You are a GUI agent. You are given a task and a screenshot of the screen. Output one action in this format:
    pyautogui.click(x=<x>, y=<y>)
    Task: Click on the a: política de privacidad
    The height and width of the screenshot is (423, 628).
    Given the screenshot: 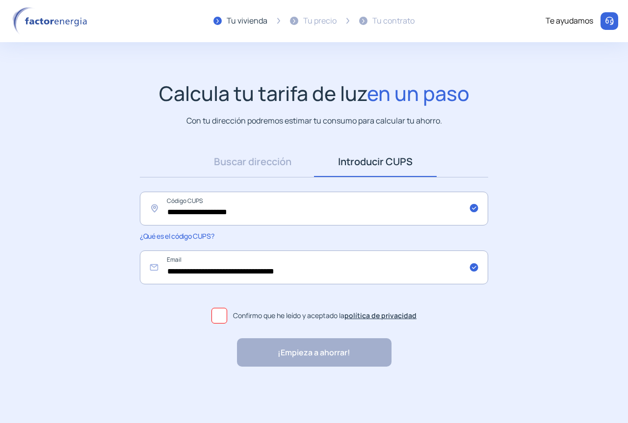 What is the action you would take?
    pyautogui.click(x=380, y=316)
    